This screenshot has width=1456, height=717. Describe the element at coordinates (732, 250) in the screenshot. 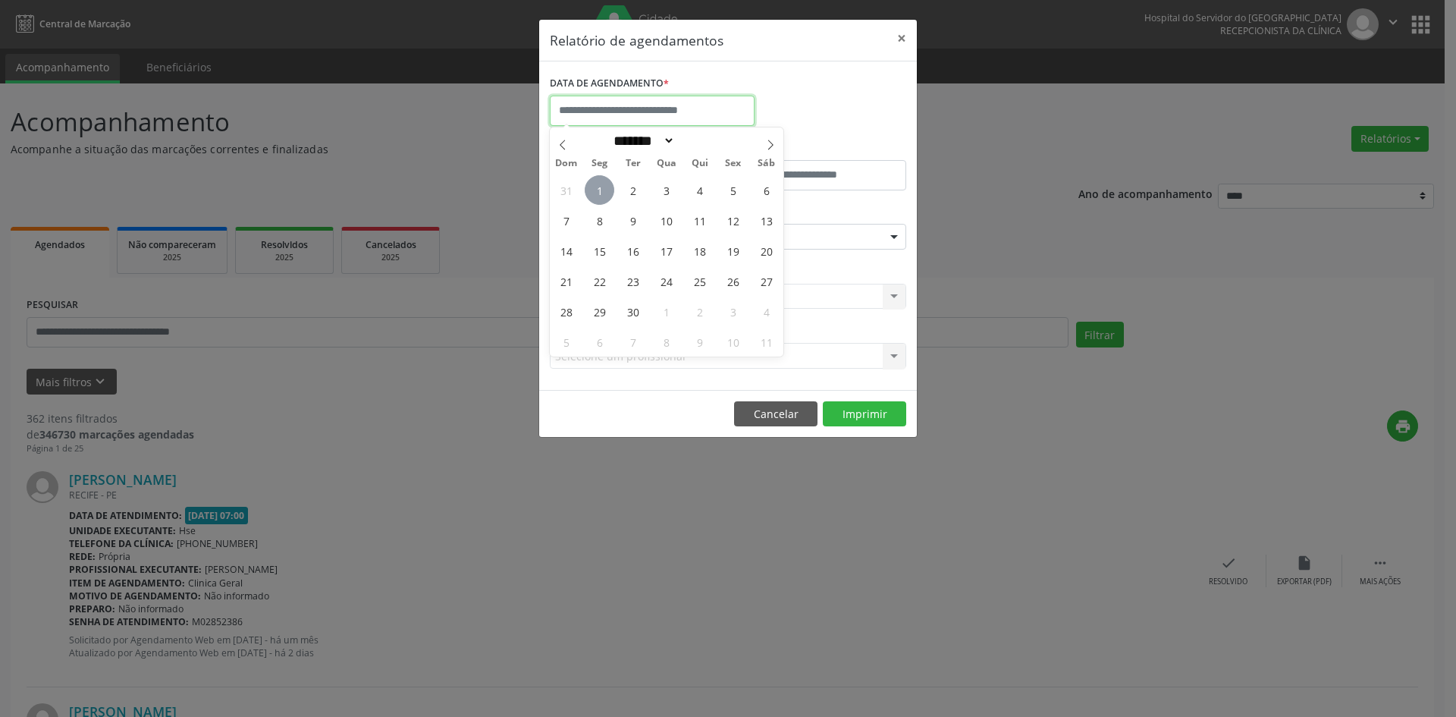

I see `span: Setembro 19, 2025` at that location.